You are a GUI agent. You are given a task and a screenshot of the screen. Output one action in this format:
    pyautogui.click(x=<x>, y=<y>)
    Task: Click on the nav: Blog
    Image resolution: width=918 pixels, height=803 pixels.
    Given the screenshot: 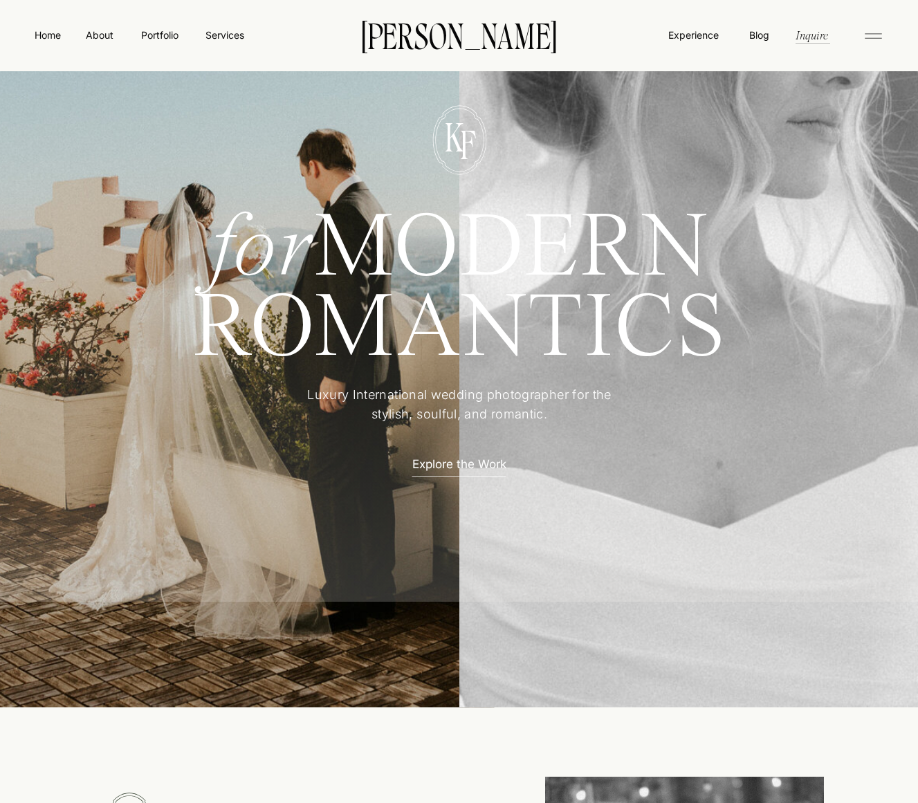 What is the action you would take?
    pyautogui.click(x=759, y=35)
    